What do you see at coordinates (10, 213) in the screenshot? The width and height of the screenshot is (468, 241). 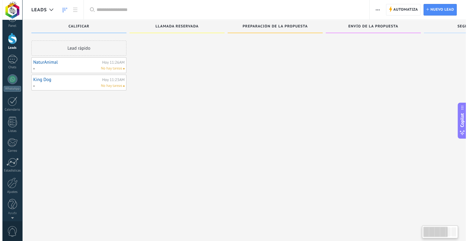 I see `div: Ayuda` at bounding box center [10, 213].